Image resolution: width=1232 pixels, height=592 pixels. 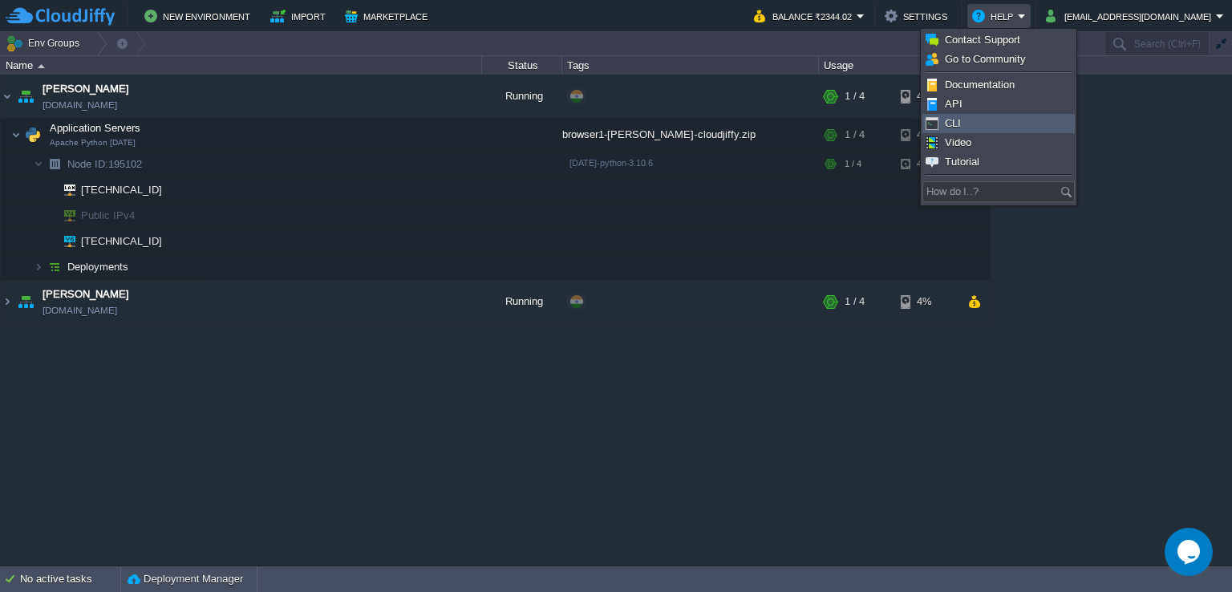 What do you see at coordinates (691, 65) in the screenshot?
I see `div: Tags` at bounding box center [691, 65].